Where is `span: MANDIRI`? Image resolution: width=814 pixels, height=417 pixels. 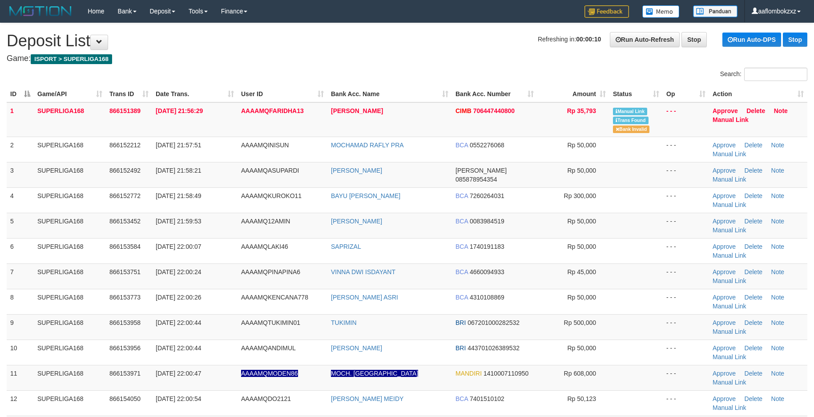
span: MANDIRI is located at coordinates (468, 373).